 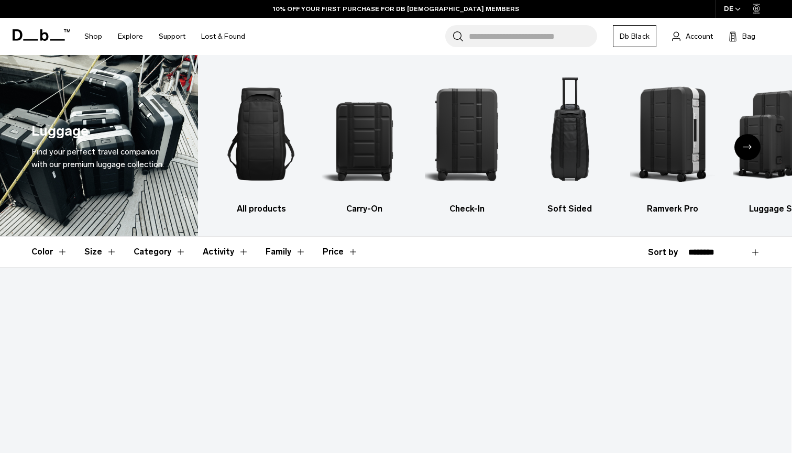 What do you see at coordinates (467, 209) in the screenshot?
I see `h3: Check-In` at bounding box center [467, 209].